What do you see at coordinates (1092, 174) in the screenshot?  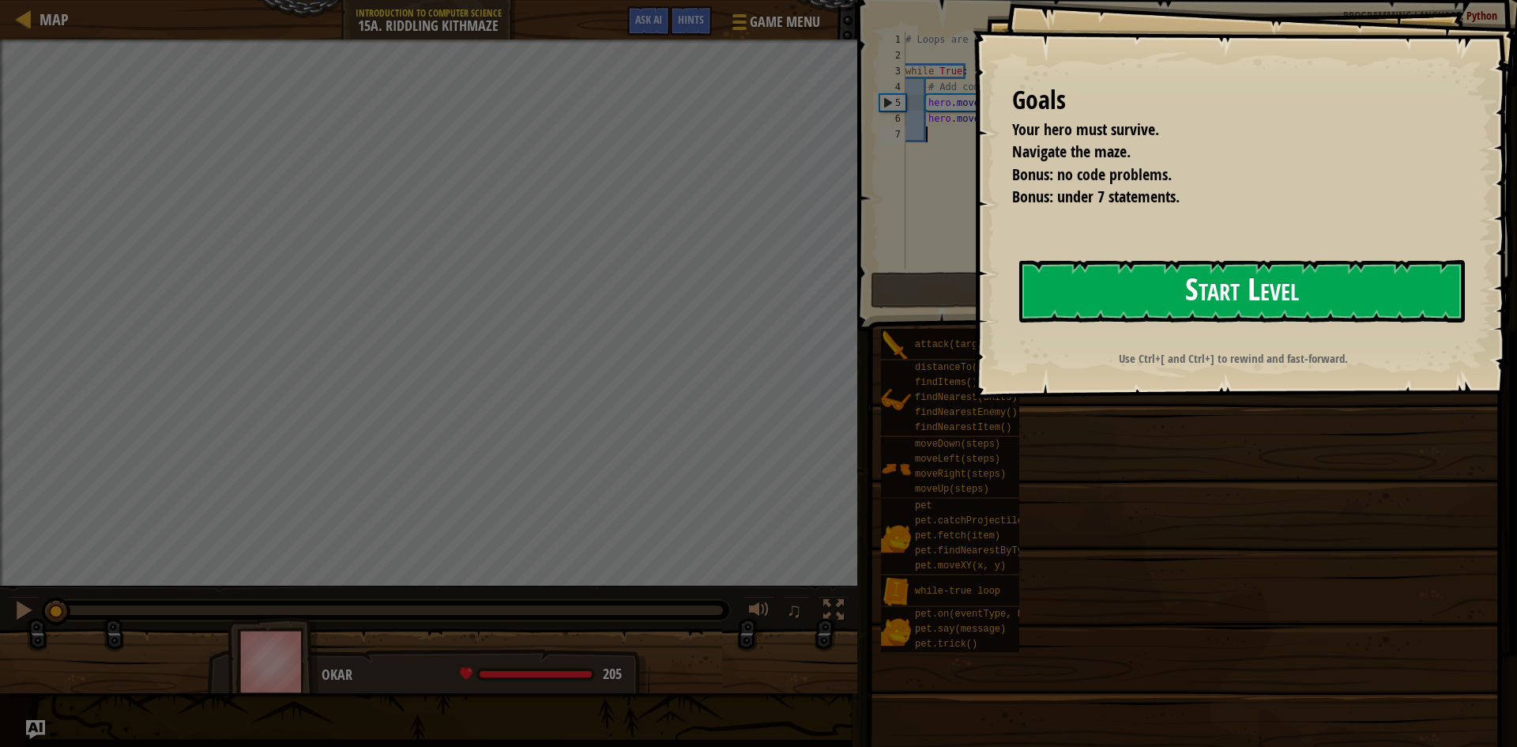 I see `span: Bonus: no code problems.` at bounding box center [1092, 174].